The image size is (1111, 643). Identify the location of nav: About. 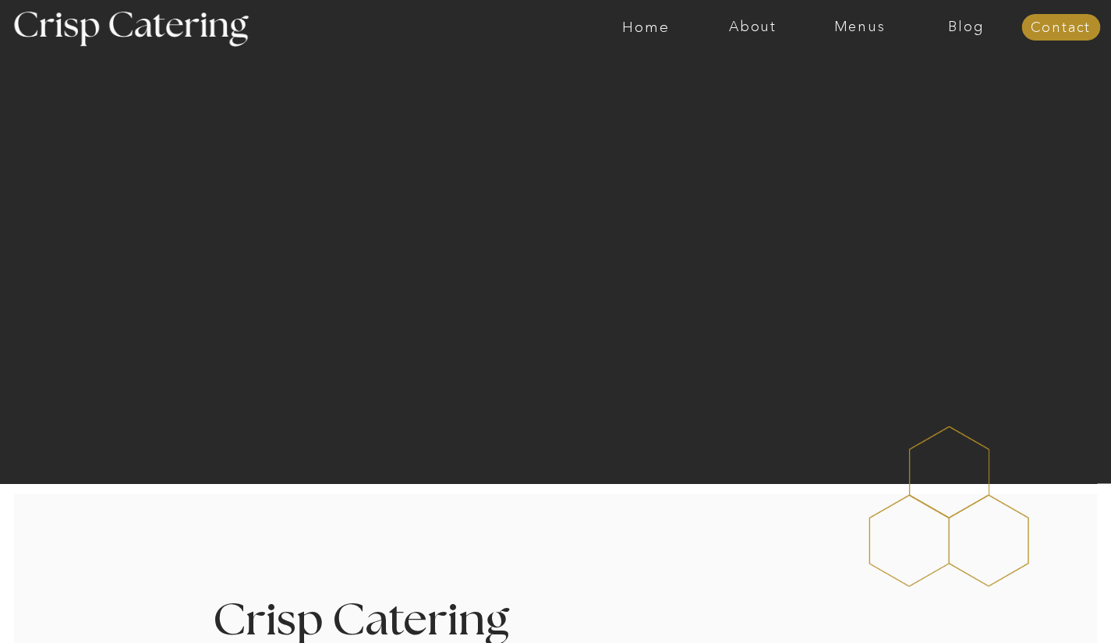
(753, 27).